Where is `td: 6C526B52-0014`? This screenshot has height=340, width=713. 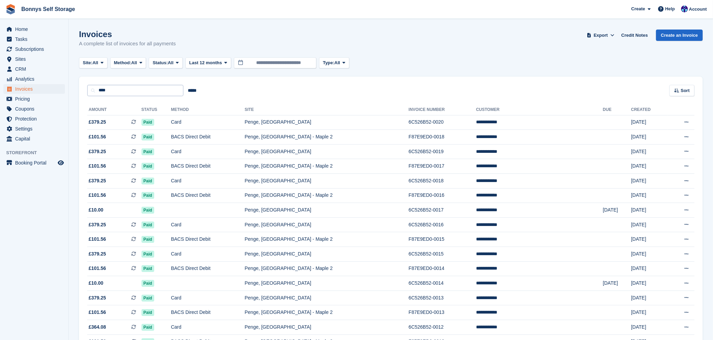 td: 6C526B52-0014 is located at coordinates (442, 283).